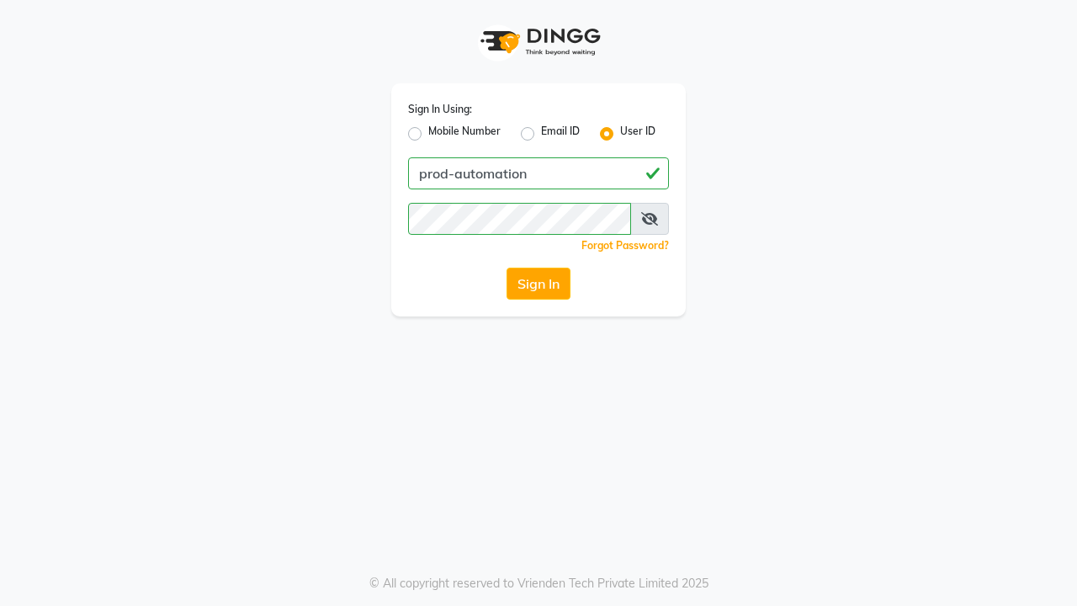 The height and width of the screenshot is (606, 1077). I want to click on a: Forgot Password?, so click(625, 245).